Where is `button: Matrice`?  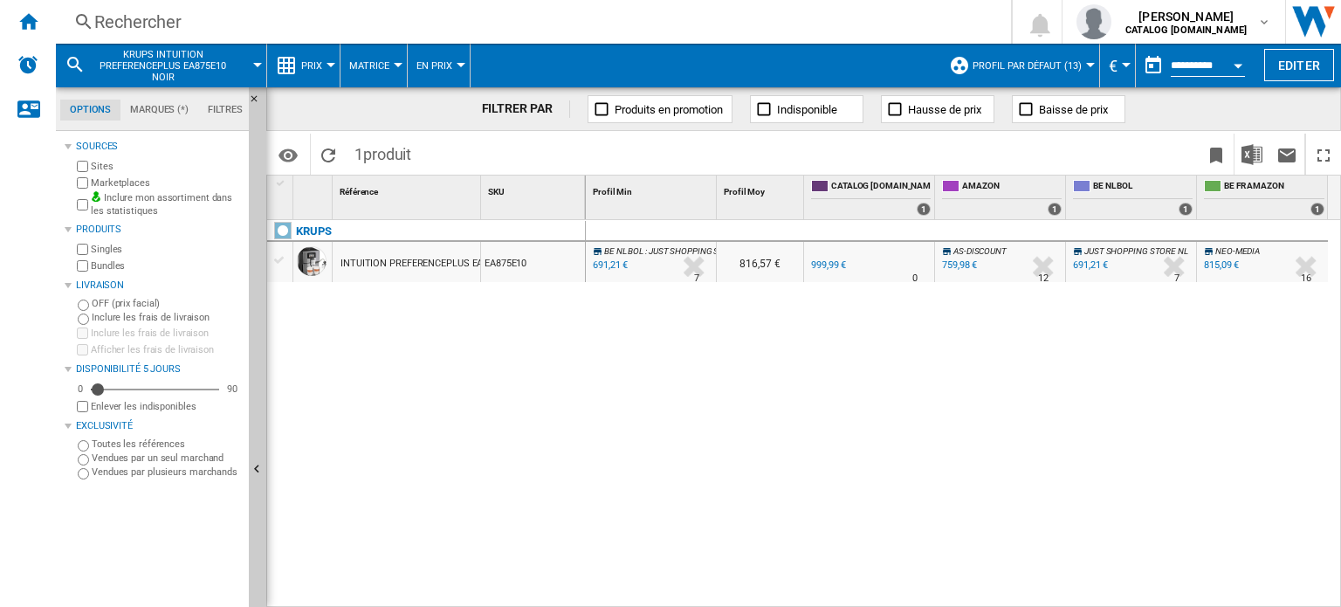
button: Matrice is located at coordinates (374, 65).